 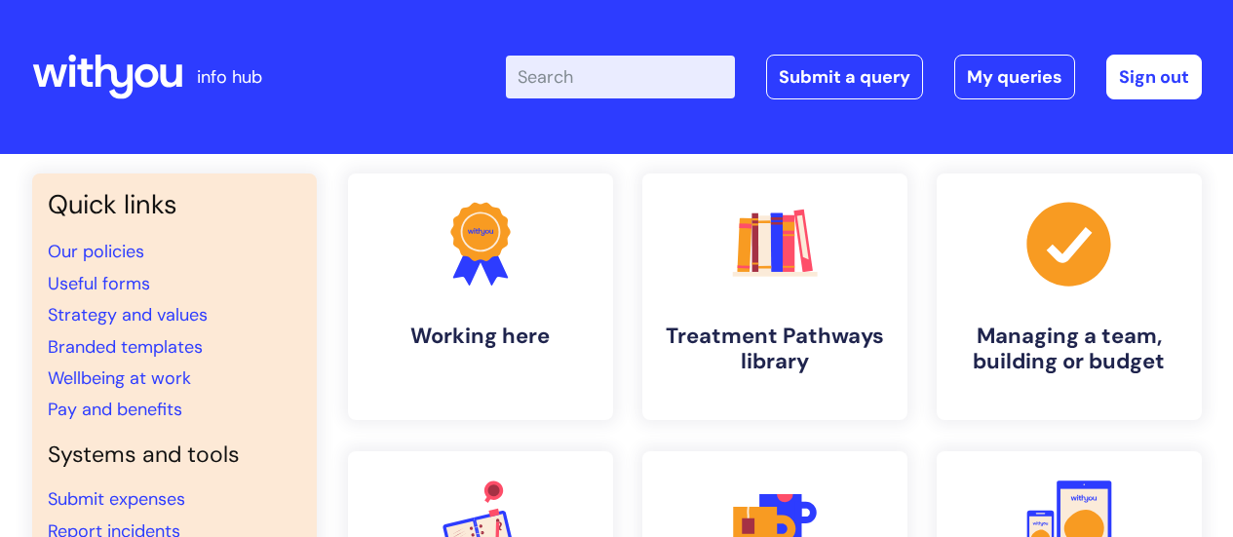 I want to click on a: Sign out, so click(x=1154, y=77).